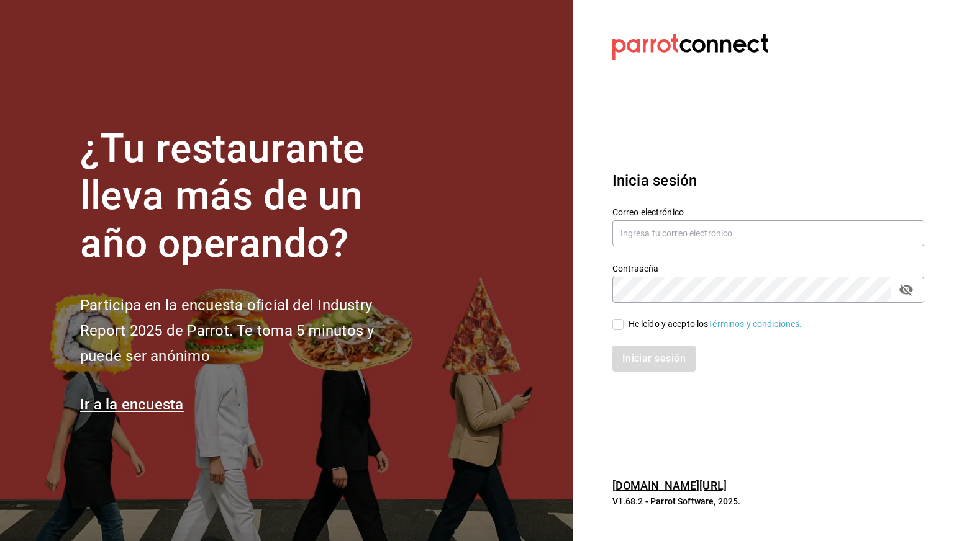 The width and height of the screenshot is (954, 541). What do you see at coordinates (754, 324) in the screenshot?
I see `a: Términos y condiciones.` at bounding box center [754, 324].